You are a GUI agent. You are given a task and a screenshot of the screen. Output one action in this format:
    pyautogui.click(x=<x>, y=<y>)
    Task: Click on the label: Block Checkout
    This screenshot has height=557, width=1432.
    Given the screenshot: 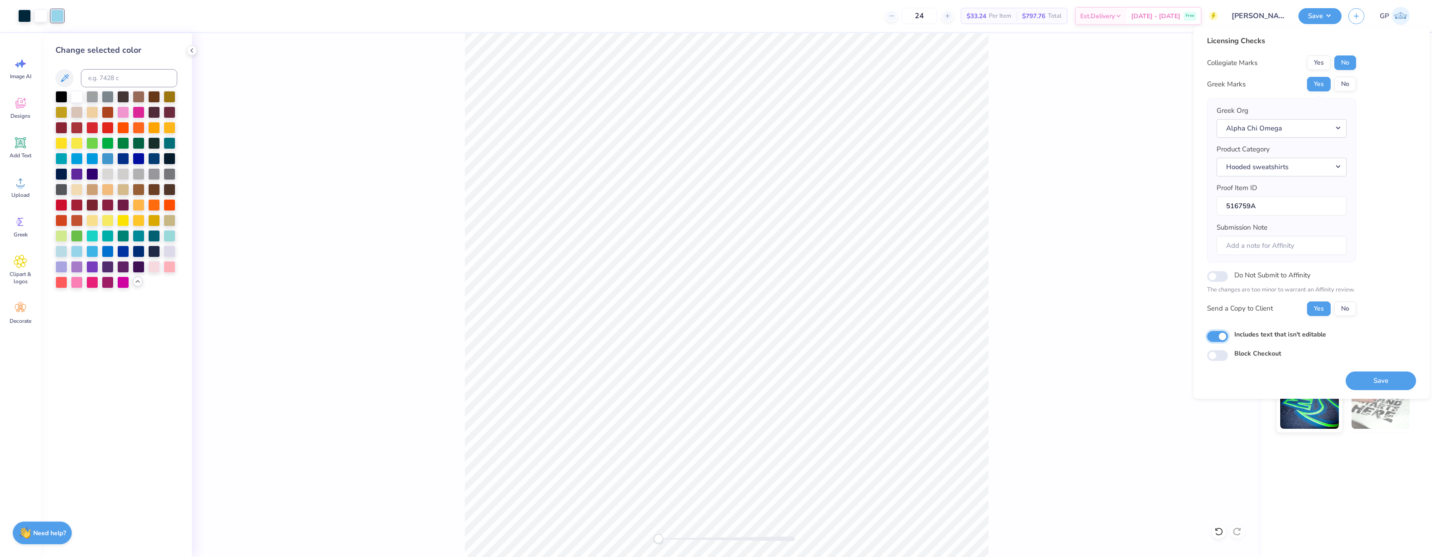 What is the action you would take?
    pyautogui.click(x=1257, y=353)
    